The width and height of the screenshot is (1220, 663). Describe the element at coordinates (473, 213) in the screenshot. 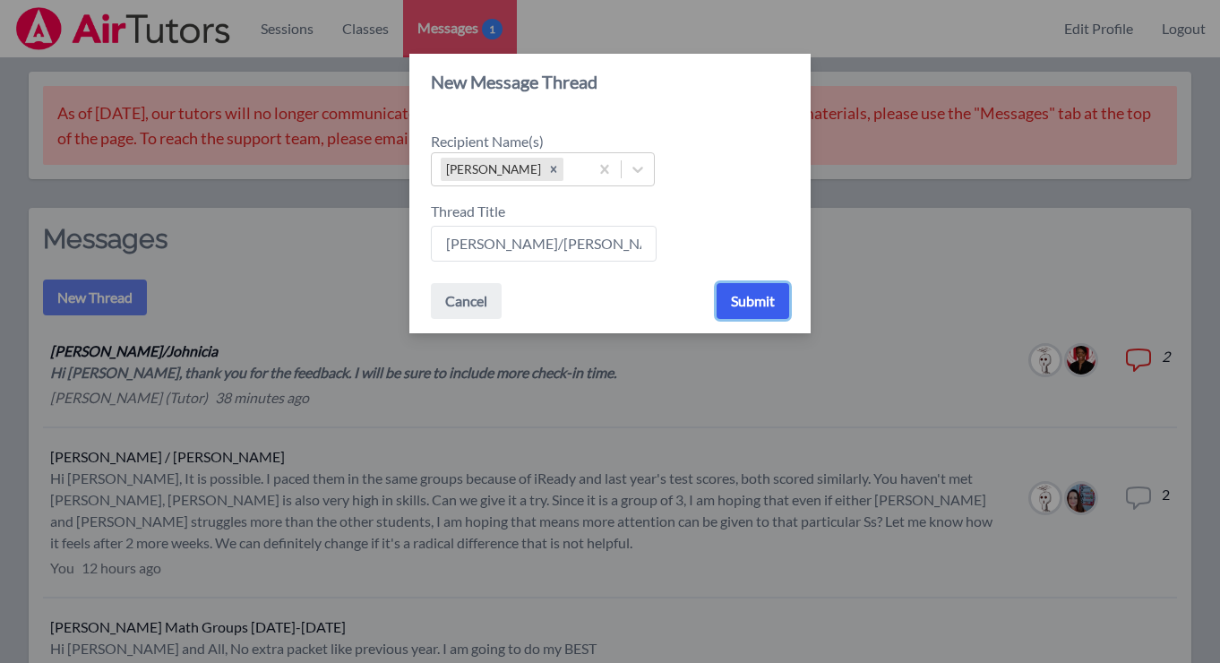

I see `label: Thread Title` at that location.